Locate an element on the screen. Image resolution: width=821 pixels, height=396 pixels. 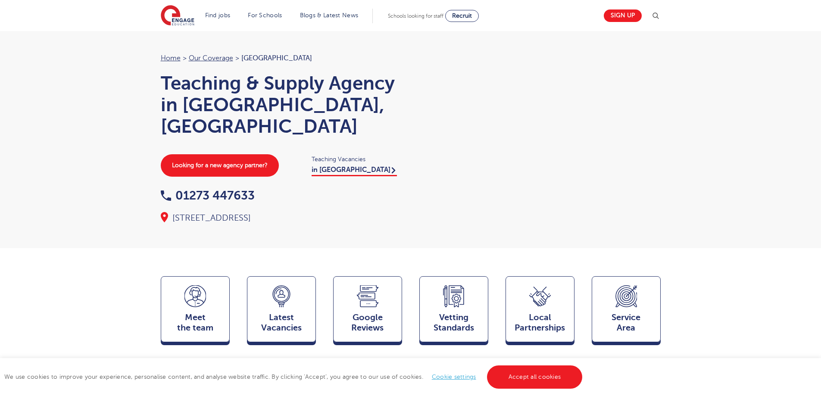
span: Vetting Standards is located at coordinates (454, 323).